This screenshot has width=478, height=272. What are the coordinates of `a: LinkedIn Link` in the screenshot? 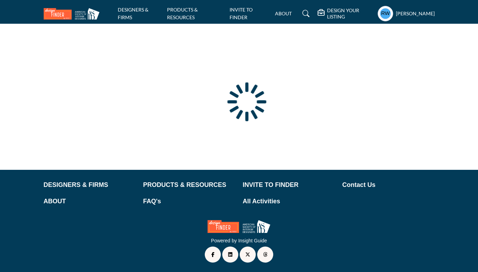 It's located at (230, 255).